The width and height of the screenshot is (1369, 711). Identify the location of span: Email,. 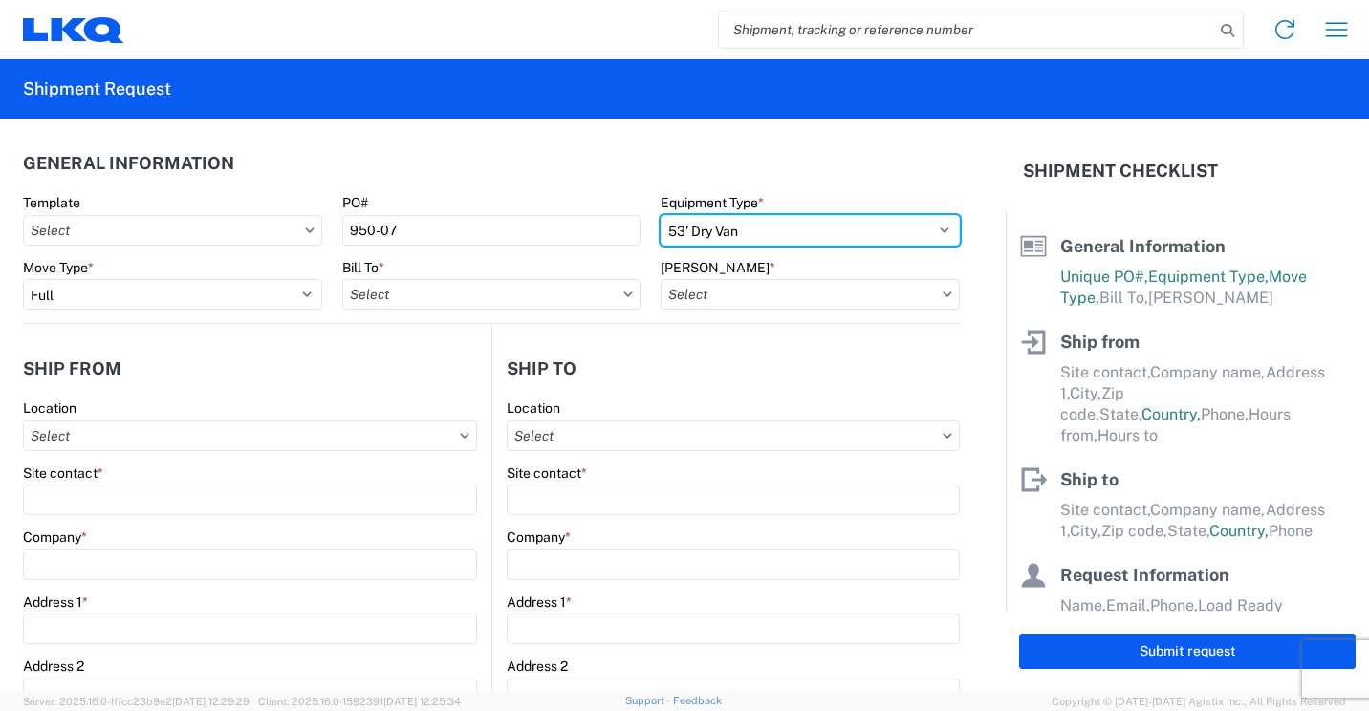
(1128, 605).